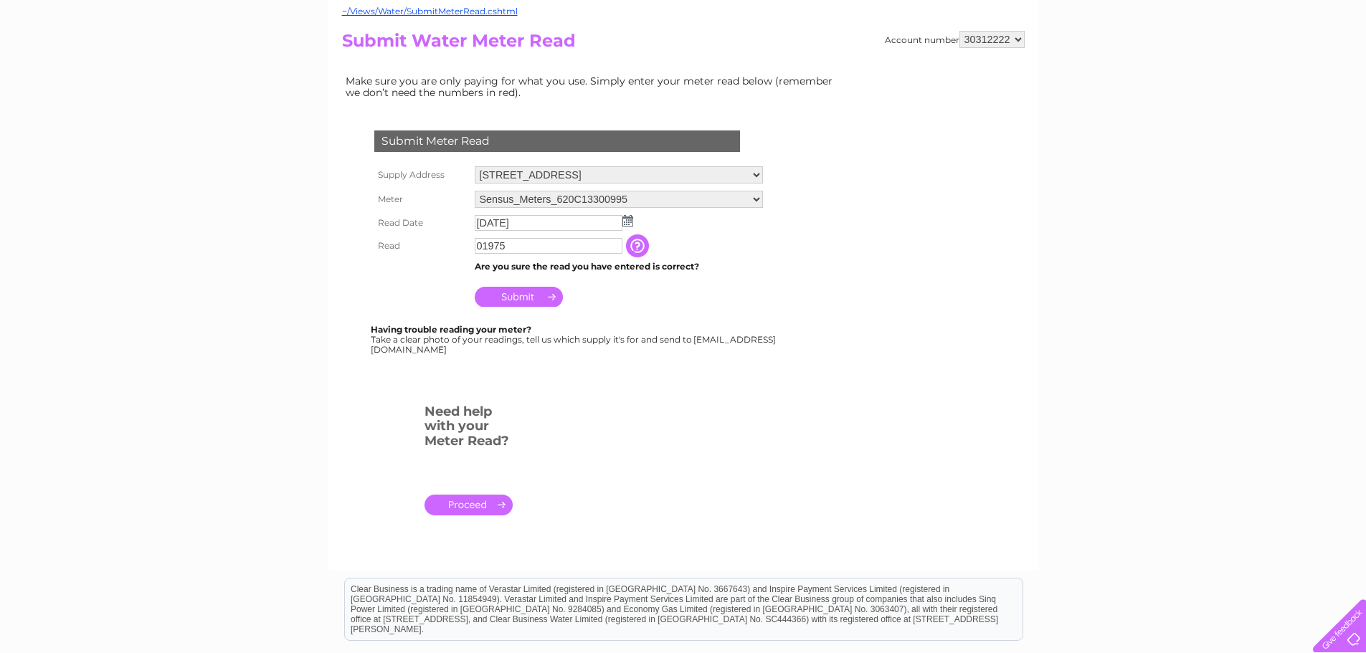  I want to click on td: Make sure you are only paying for what you use. Simply enter your meter read below (remember we d..., so click(593, 87).